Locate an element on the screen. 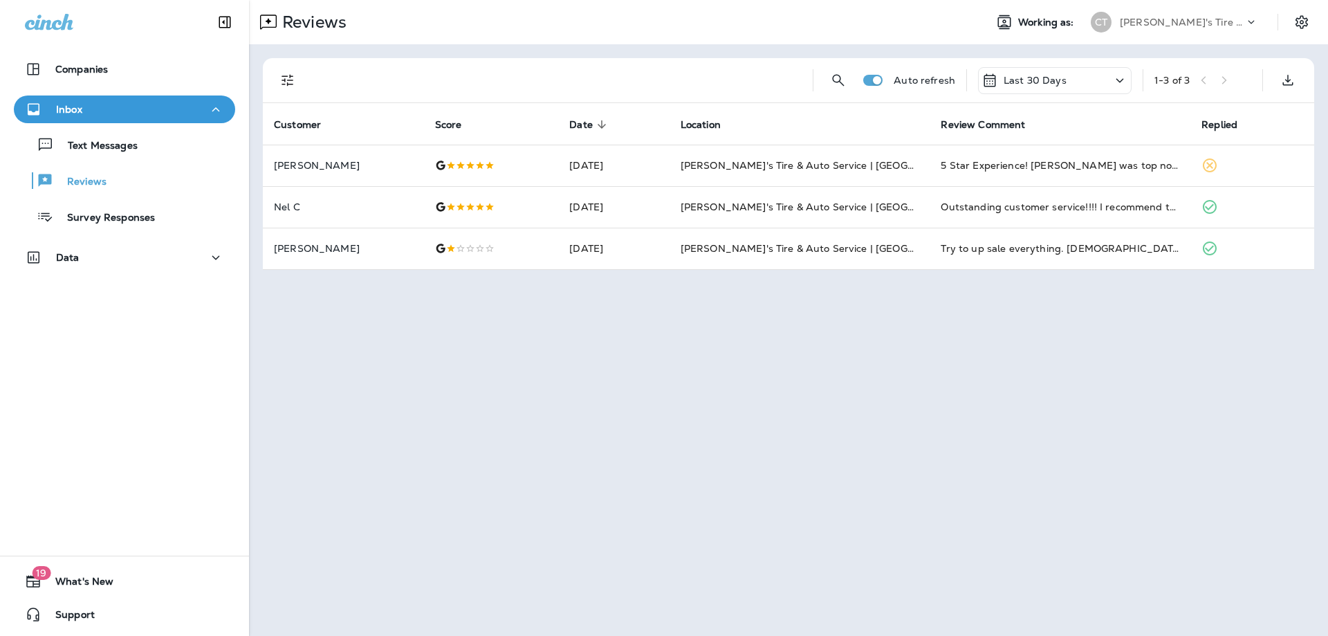 Image resolution: width=1328 pixels, height=636 pixels. button: Collapse Sidebar is located at coordinates (225, 22).